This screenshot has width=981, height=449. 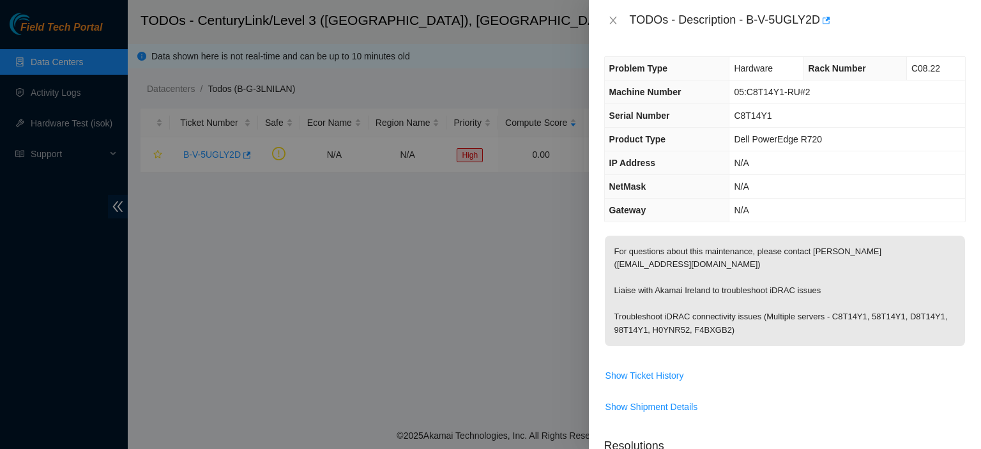 What do you see at coordinates (640, 116) in the screenshot?
I see `span: Serial Number` at bounding box center [640, 116].